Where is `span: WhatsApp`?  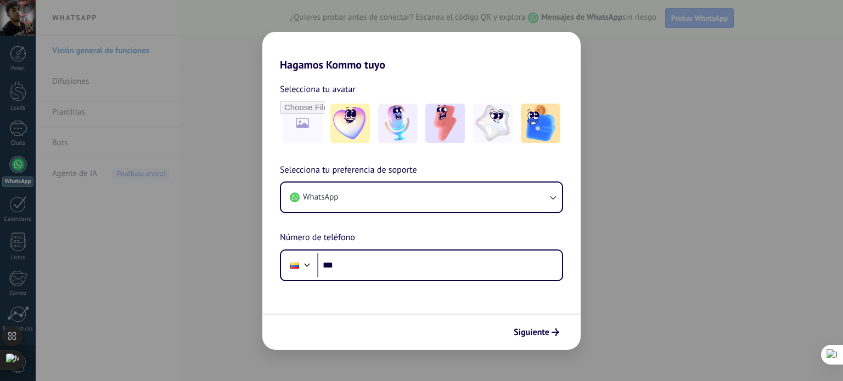 span: WhatsApp is located at coordinates (320, 198).